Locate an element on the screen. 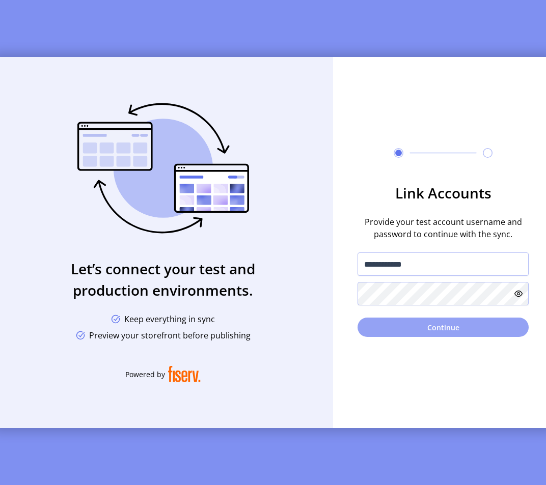 Image resolution: width=546 pixels, height=485 pixels. span: Preview your storefront before publishing is located at coordinates (170, 336).